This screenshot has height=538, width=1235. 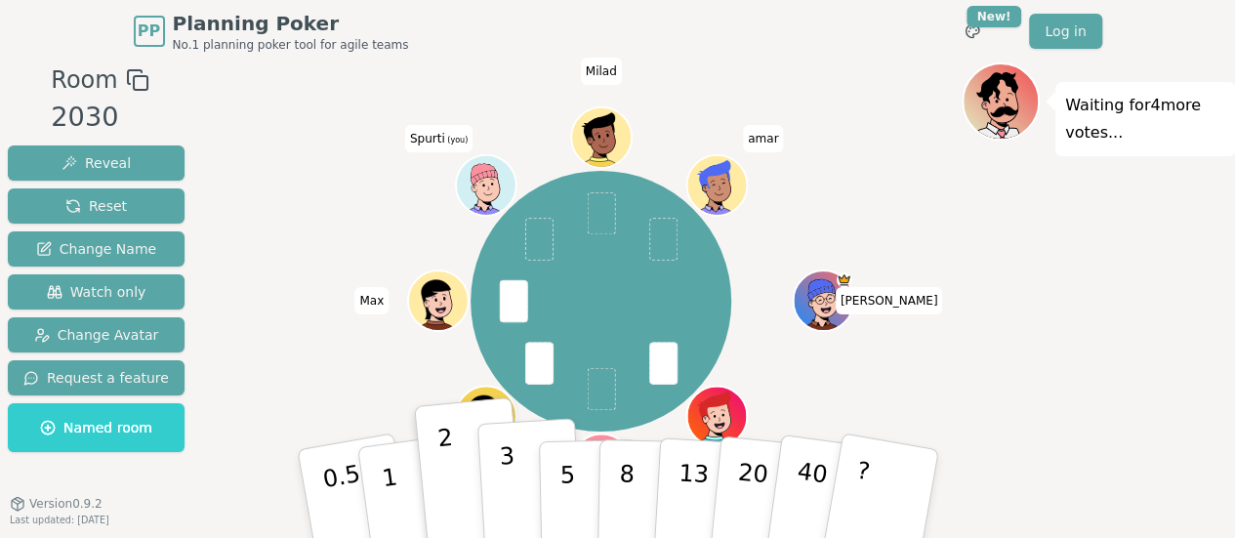 What do you see at coordinates (291, 23) in the screenshot?
I see `span: Planning Poker` at bounding box center [291, 23].